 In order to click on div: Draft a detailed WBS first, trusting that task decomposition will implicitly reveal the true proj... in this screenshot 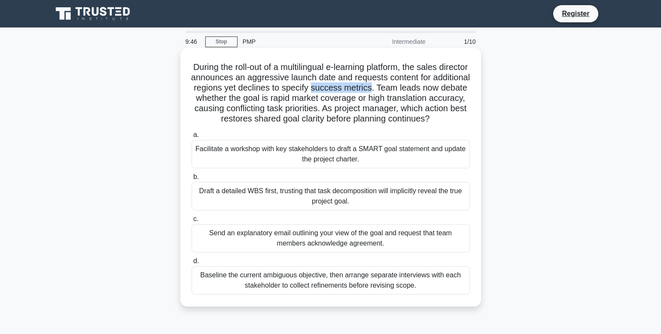, I will do `click(331, 196)`.